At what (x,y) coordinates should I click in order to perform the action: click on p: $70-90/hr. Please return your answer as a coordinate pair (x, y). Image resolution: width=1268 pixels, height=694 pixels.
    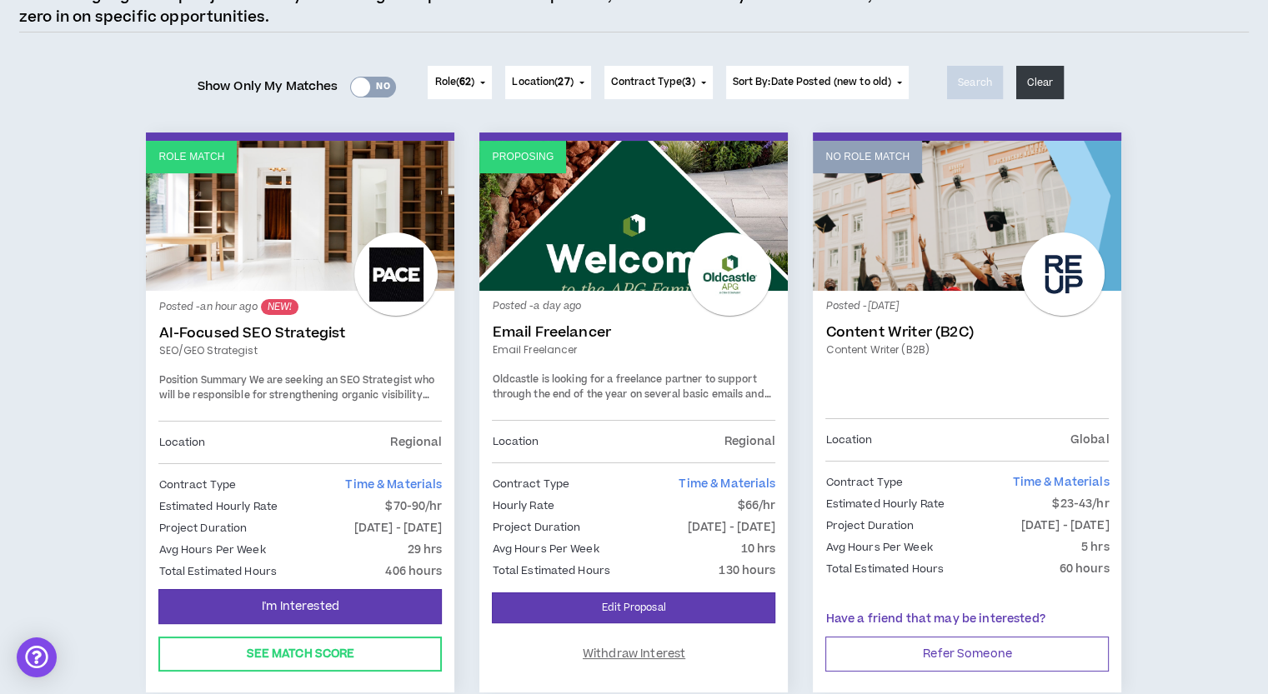
    Looking at the image, I should click on (413, 507).